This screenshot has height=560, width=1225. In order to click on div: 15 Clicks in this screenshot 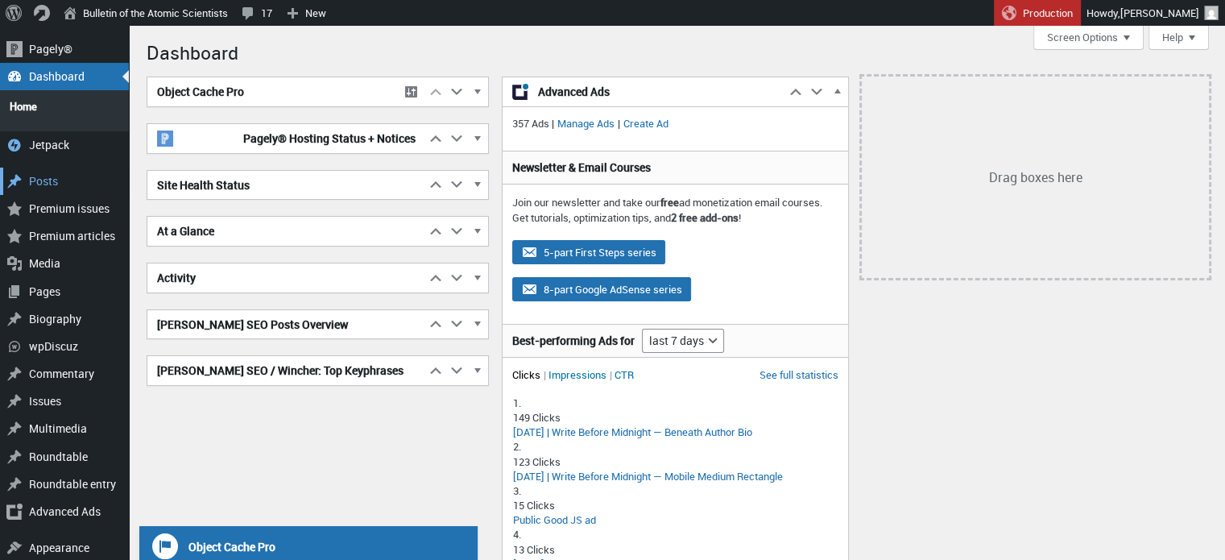, I will do `click(675, 505)`.